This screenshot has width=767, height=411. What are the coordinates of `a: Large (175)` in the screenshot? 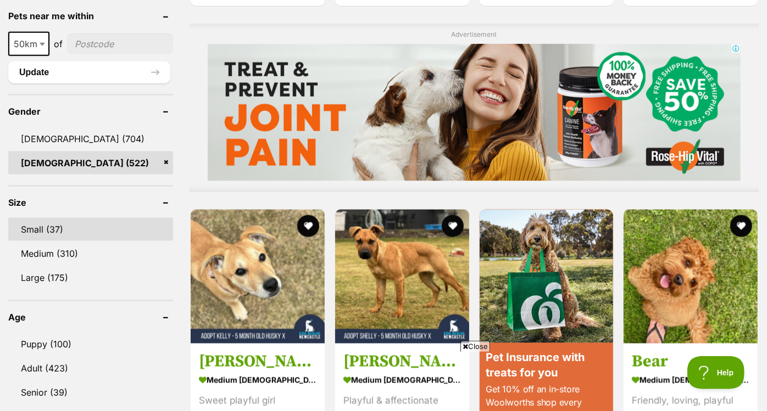 It's located at (91, 278).